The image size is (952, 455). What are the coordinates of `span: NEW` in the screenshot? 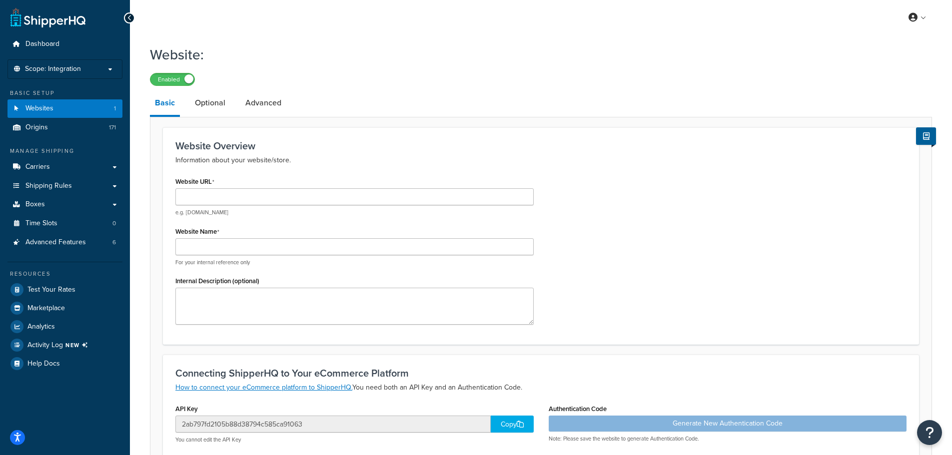 It's located at (78, 345).